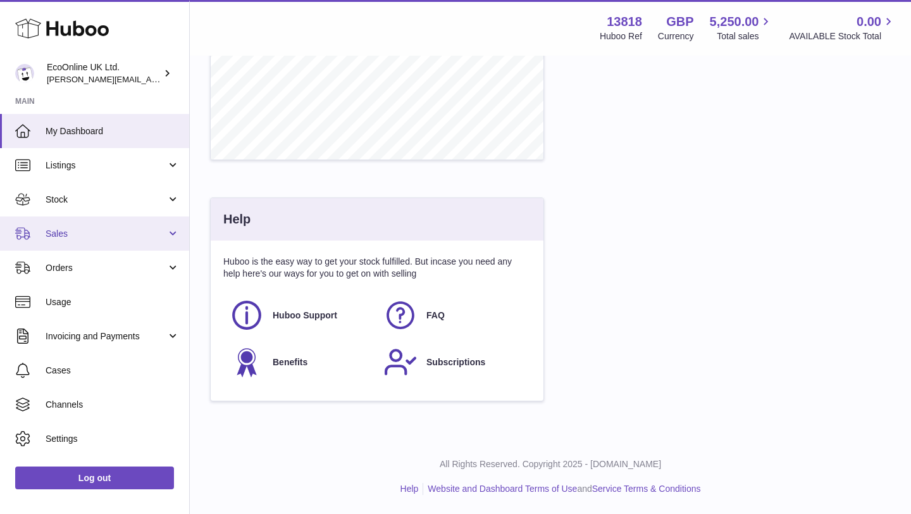 The image size is (911, 514). Describe the element at coordinates (113, 438) in the screenshot. I see `span: Settings` at that location.